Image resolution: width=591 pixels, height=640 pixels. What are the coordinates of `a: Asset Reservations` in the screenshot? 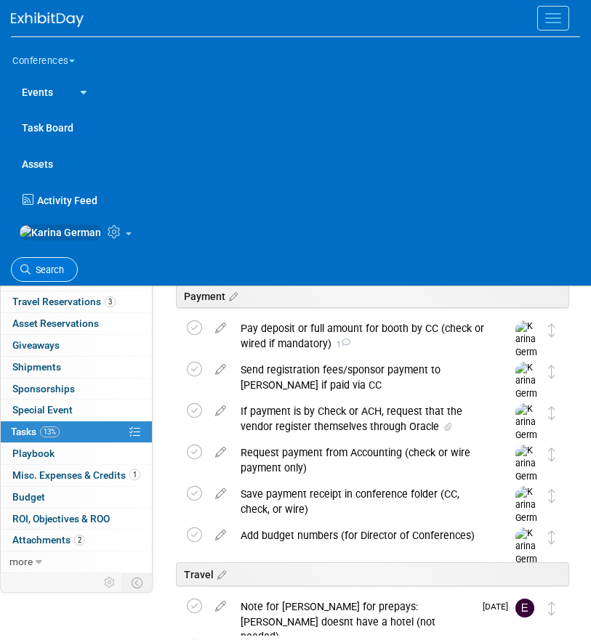 It's located at (76, 323).